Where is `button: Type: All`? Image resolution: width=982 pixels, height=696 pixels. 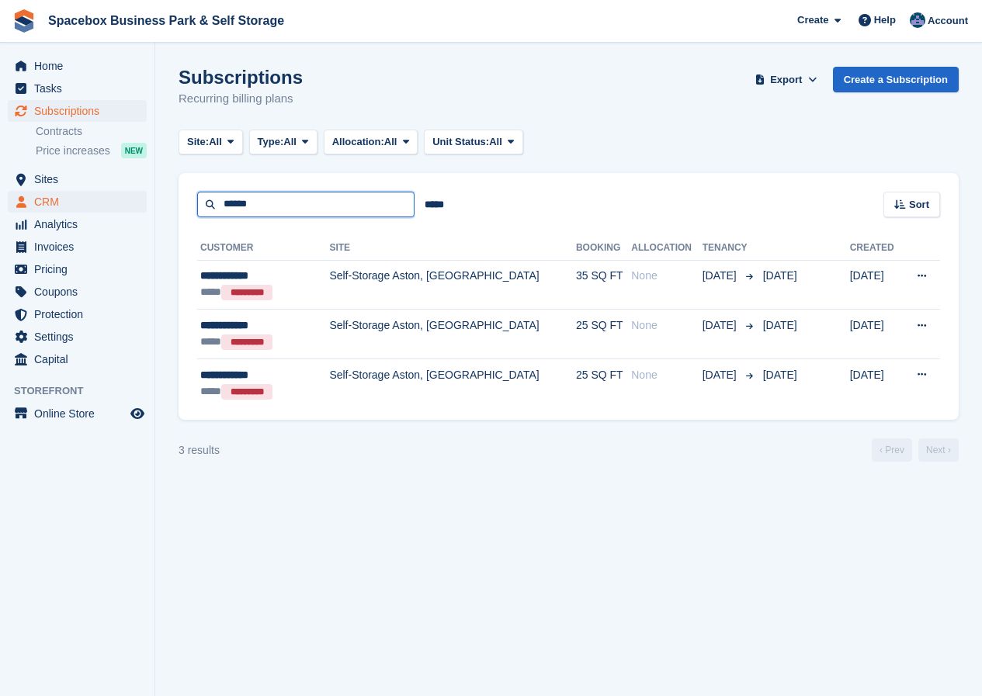
button: Type: All is located at coordinates (283, 142).